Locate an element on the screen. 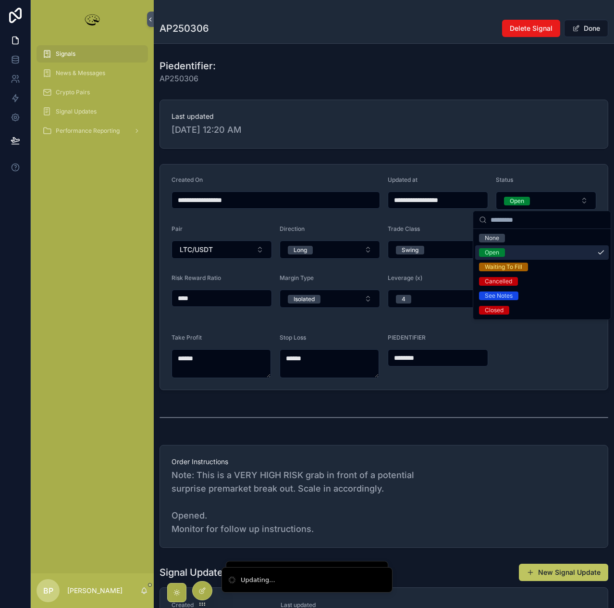 This screenshot has height=608, width=614. span: Delete Signal is located at coordinates (531, 28).